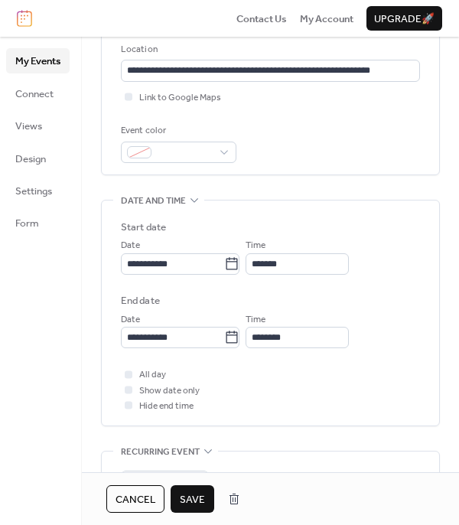  I want to click on button: Upgrade🚀, so click(404, 18).